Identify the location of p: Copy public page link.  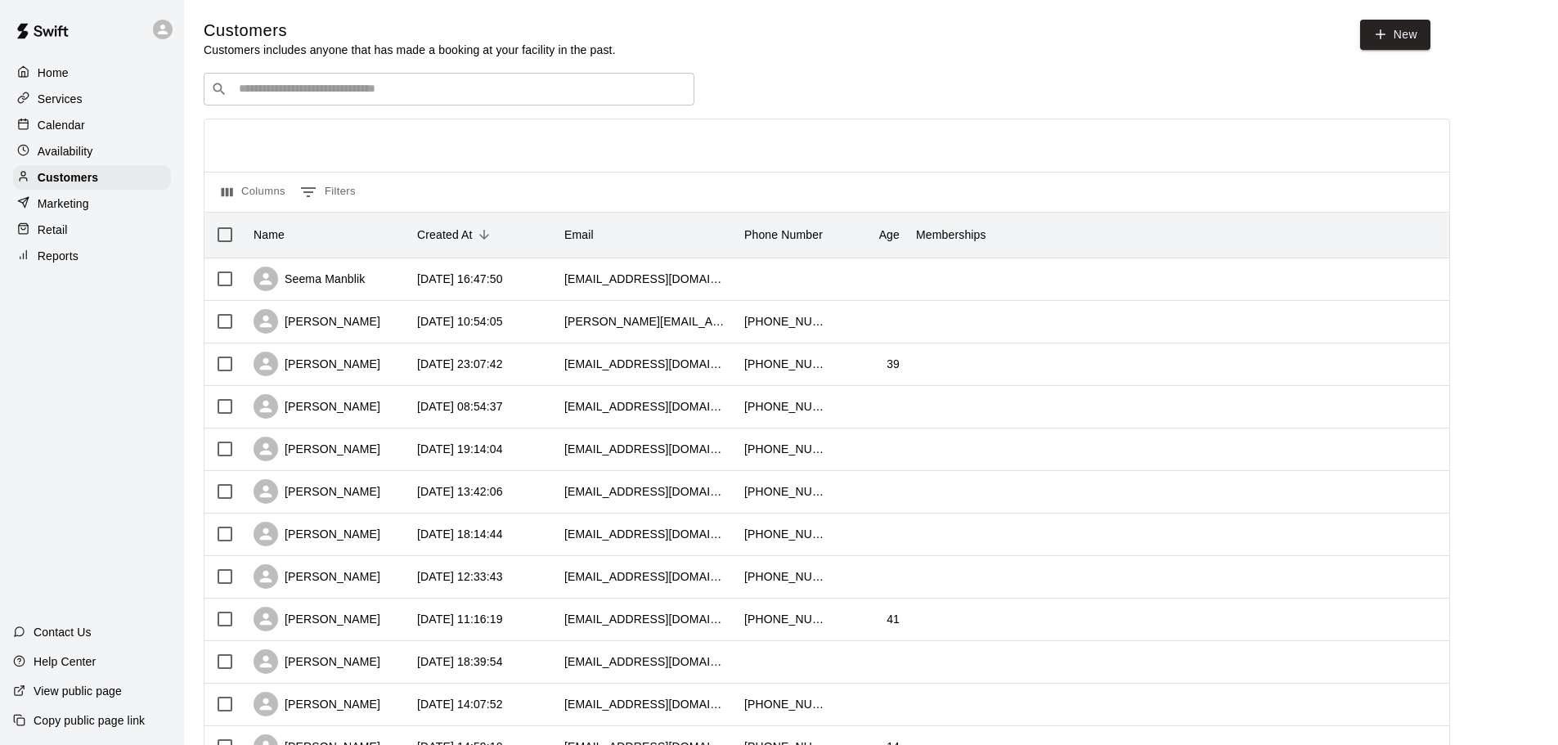
(89, 721).